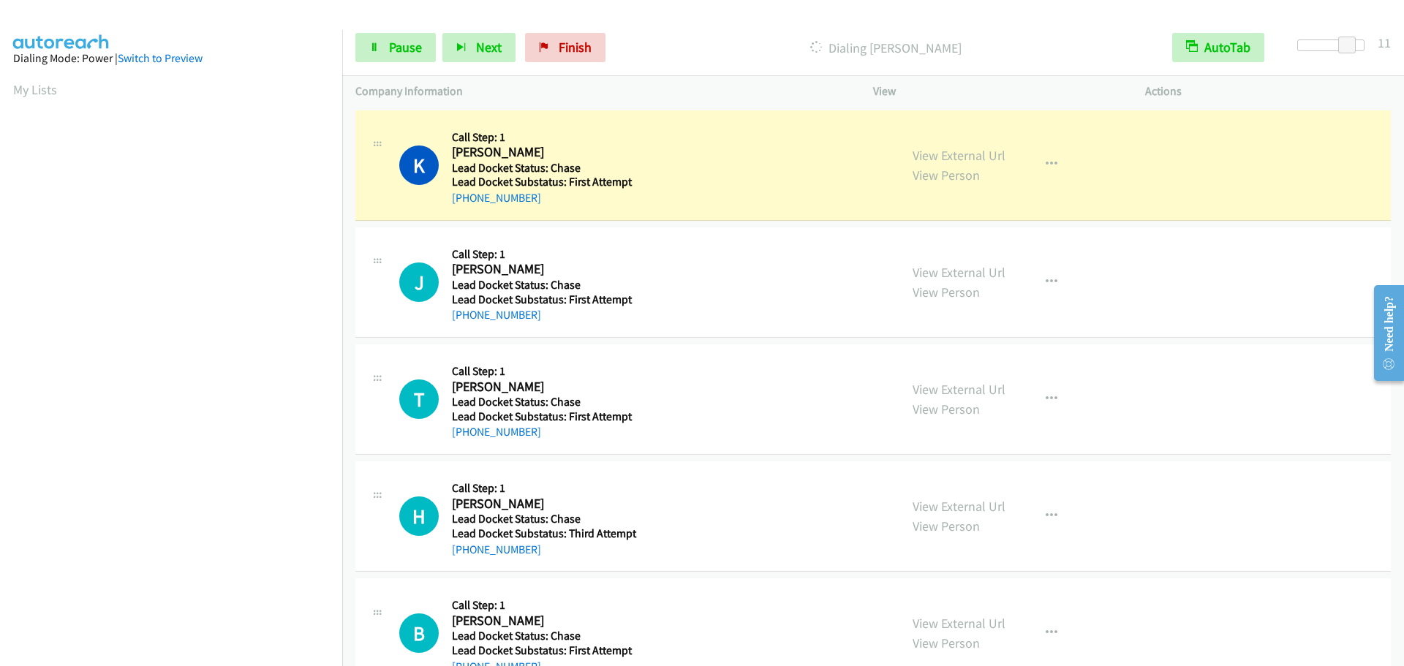  What do you see at coordinates (160, 58) in the screenshot?
I see `a: Switch to Preview` at bounding box center [160, 58].